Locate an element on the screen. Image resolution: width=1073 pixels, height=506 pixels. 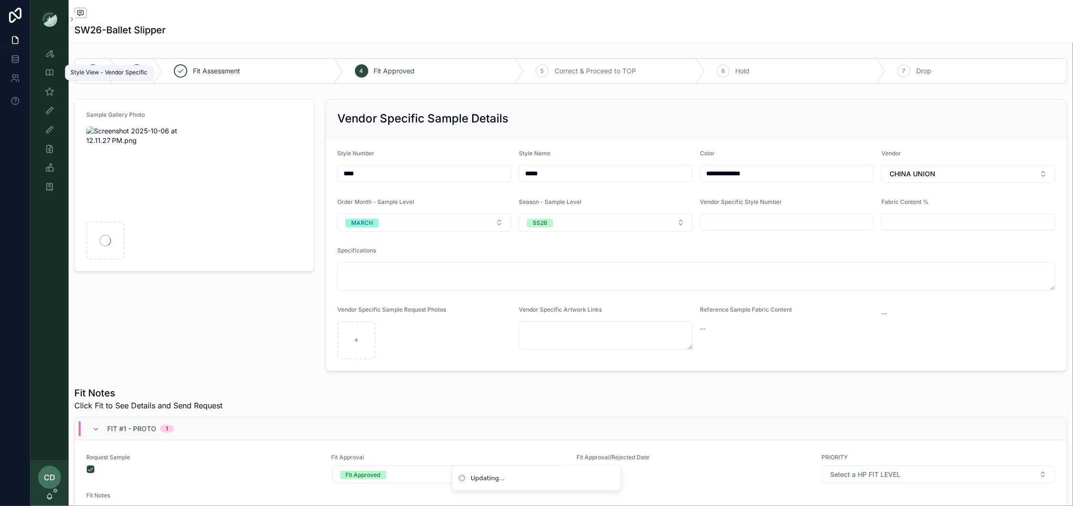
span: CHINA UNION is located at coordinates (912, 174).